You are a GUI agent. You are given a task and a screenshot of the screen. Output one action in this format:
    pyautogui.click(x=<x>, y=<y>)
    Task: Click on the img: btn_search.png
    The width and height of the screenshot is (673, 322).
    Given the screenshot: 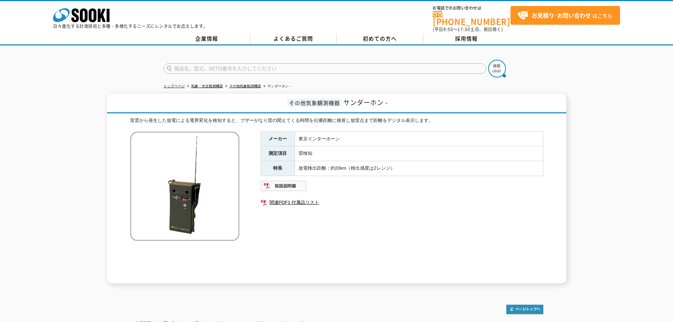 What is the action you would take?
    pyautogui.click(x=497, y=69)
    